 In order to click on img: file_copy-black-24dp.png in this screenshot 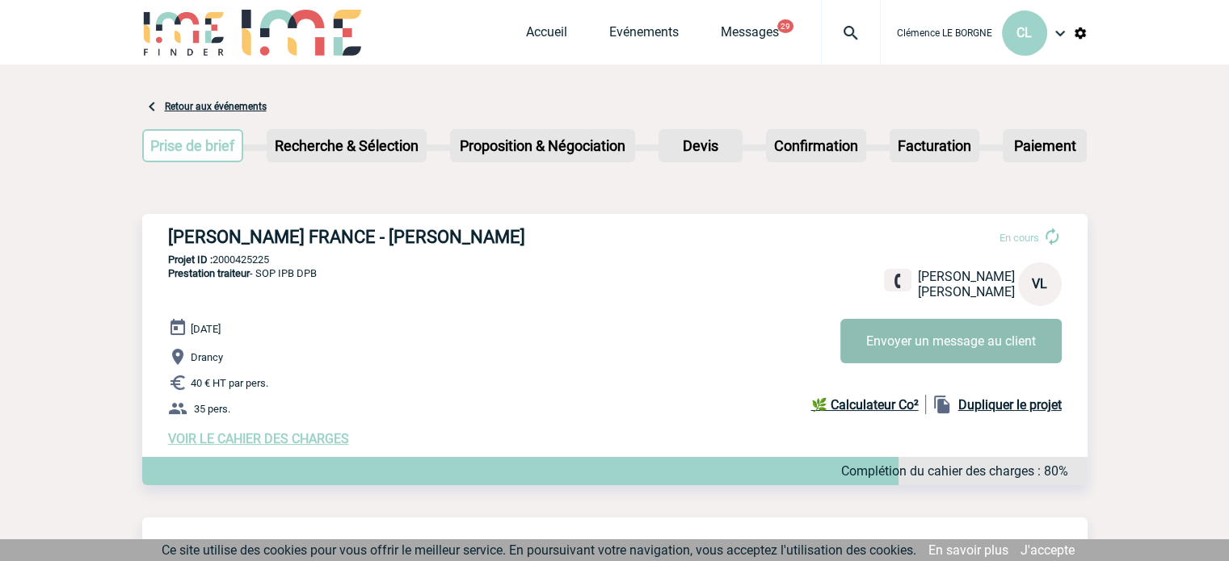, I will do `click(942, 405)`.